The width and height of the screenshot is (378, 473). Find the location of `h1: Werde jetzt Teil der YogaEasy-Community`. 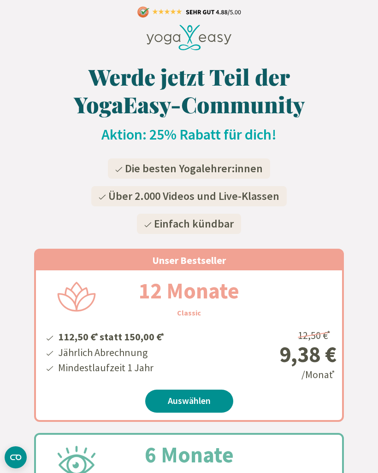

h1: Werde jetzt Teil der YogaEasy-Community is located at coordinates (189, 90).